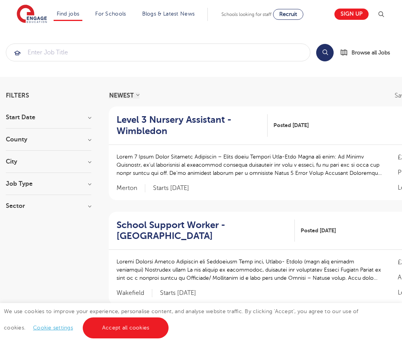 Image resolution: width=402 pixels, height=345 pixels. I want to click on input: Submit, so click(158, 52).